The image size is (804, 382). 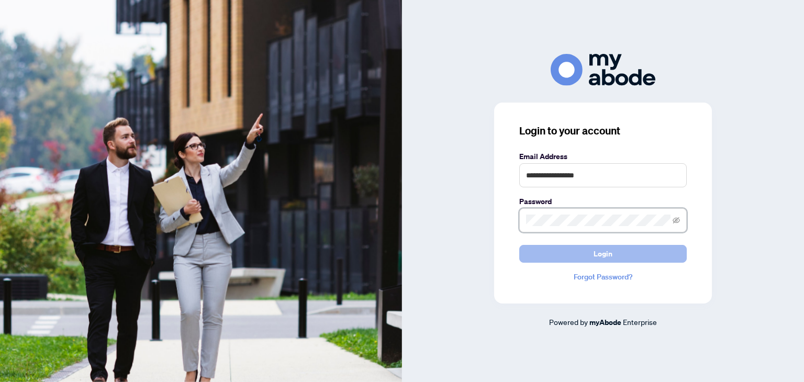 I want to click on label: Email Address, so click(x=603, y=157).